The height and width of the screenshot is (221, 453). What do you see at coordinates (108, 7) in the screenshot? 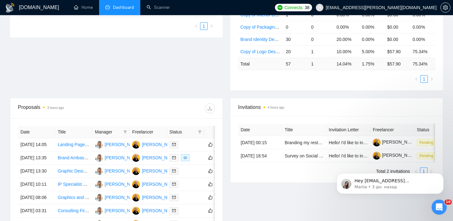
I see `span: dashboard` at bounding box center [108, 7].